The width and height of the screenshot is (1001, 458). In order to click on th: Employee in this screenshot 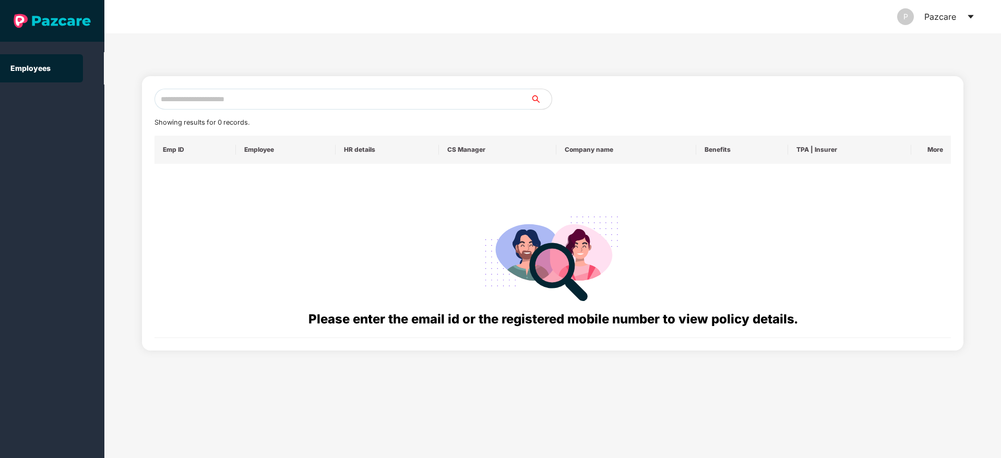, I will do `click(285, 150)`.